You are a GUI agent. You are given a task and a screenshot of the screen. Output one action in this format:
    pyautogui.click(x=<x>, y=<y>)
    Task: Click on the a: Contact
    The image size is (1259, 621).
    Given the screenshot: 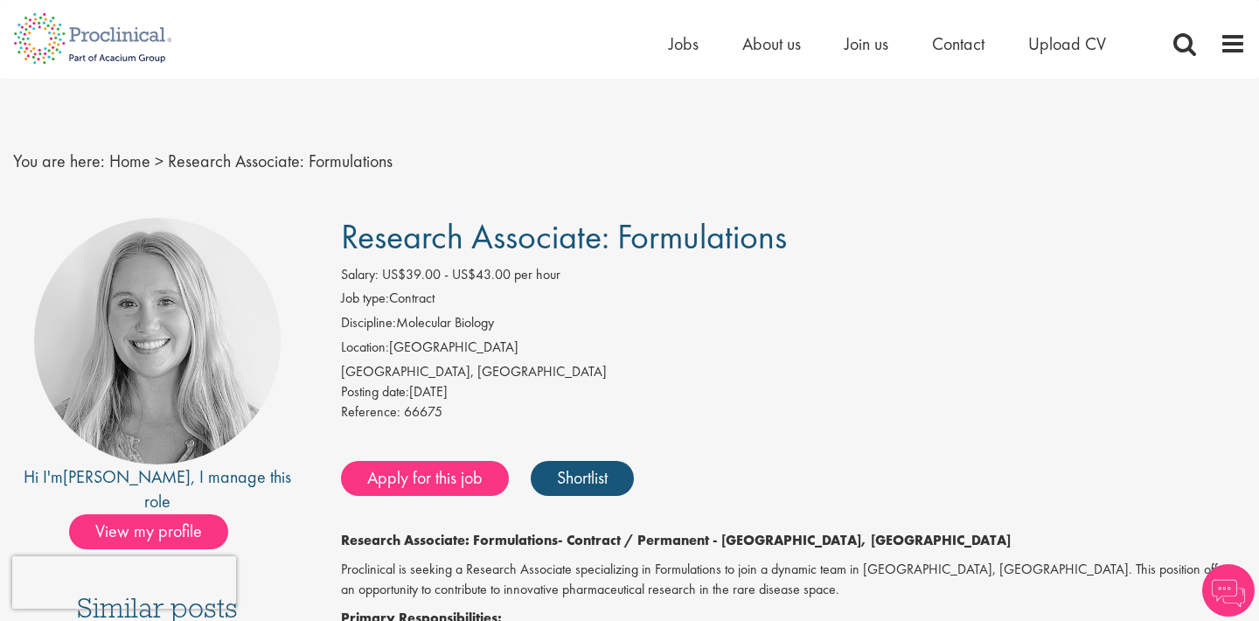 What is the action you would take?
    pyautogui.click(x=958, y=44)
    